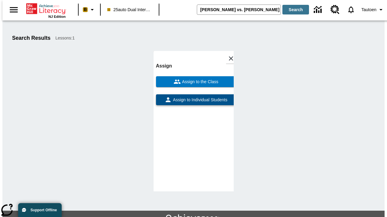 This screenshot has height=217, width=387. Describe the element at coordinates (57, 17) in the screenshot. I see `span: NJ Edition` at that location.